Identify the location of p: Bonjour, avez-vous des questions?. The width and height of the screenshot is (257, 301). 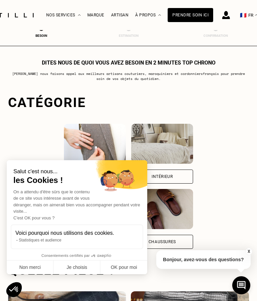
(203, 259).